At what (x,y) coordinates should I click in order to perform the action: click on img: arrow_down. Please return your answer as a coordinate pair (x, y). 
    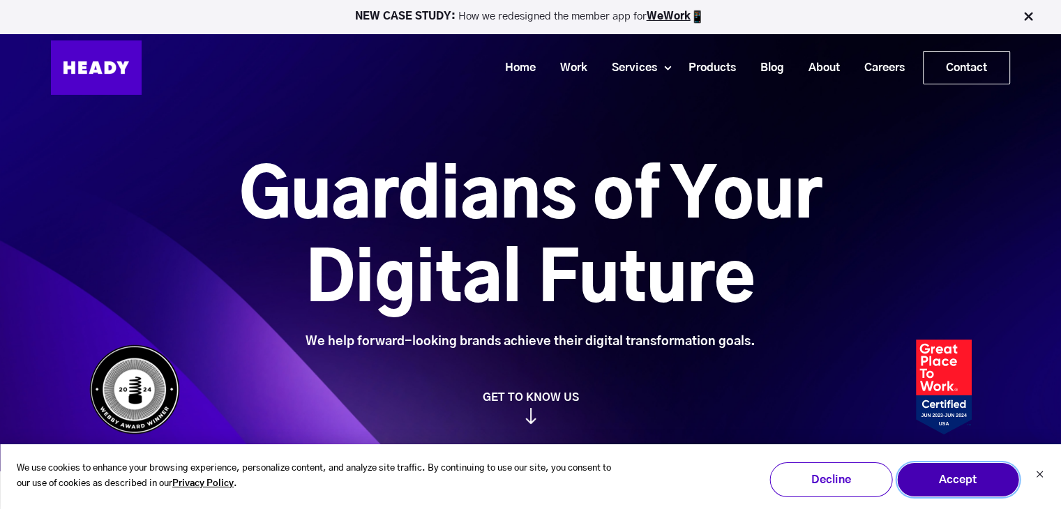
    Looking at the image, I should click on (531, 416).